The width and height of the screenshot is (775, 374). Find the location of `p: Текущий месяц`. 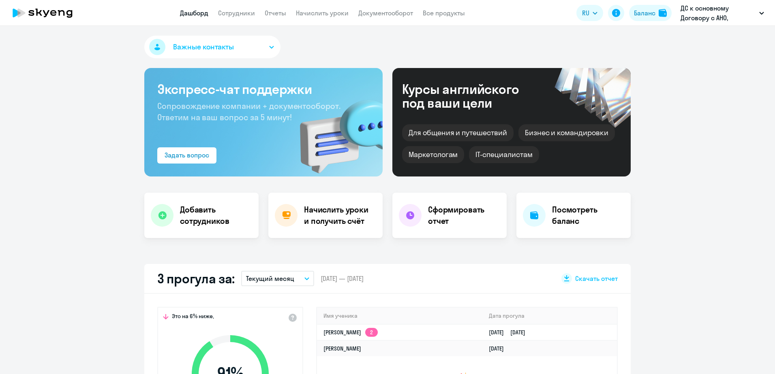

p: Текущий месяц is located at coordinates (270, 279).